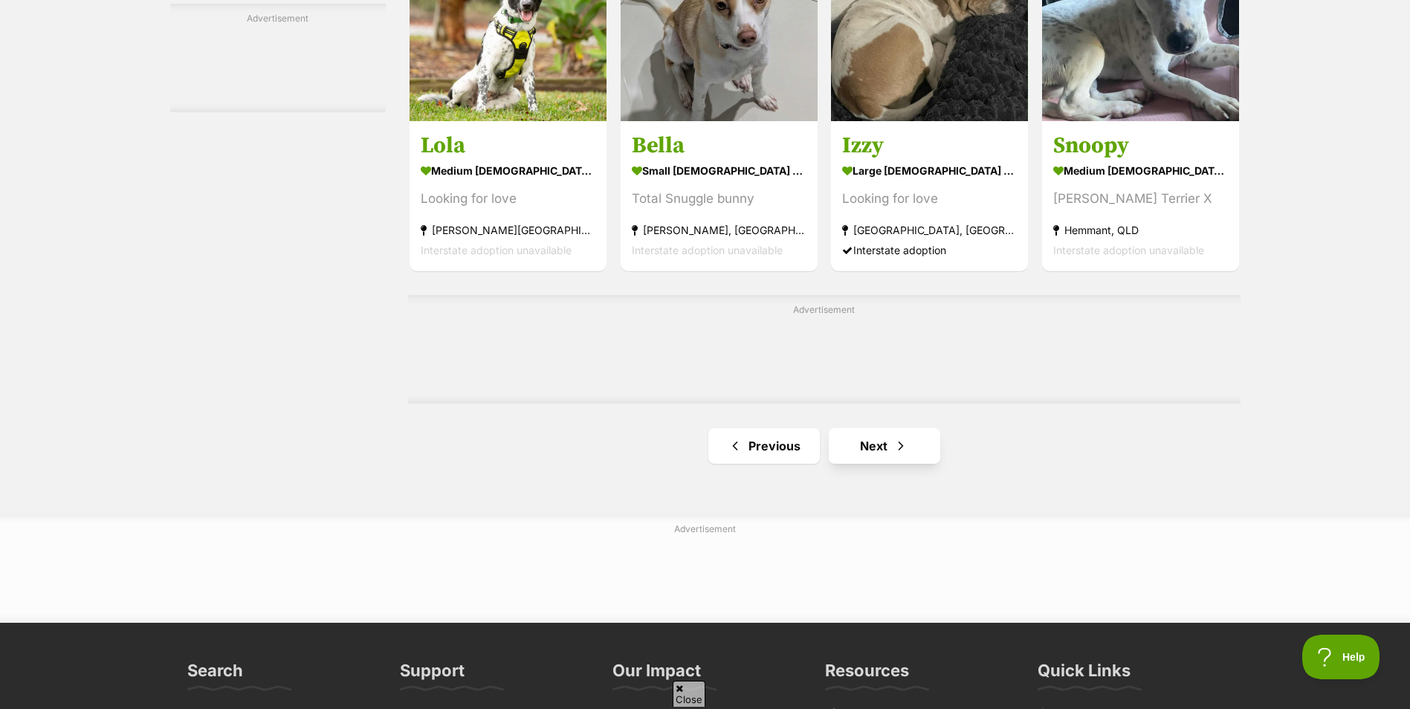  What do you see at coordinates (866, 675) in the screenshot?
I see `h3: Resources` at bounding box center [866, 675].